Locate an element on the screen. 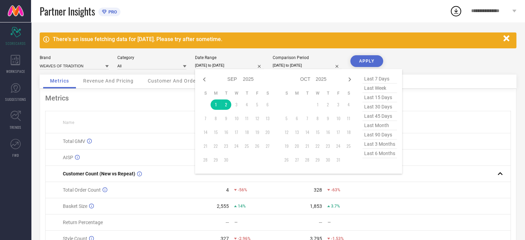  span: Partner Insights is located at coordinates (67, 11).